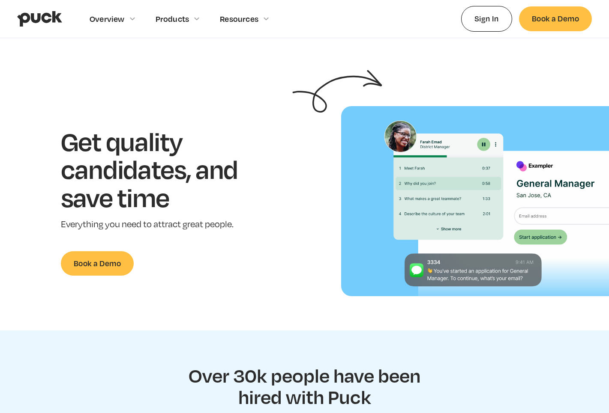  What do you see at coordinates (239, 19) in the screenshot?
I see `div: Resources` at bounding box center [239, 19].